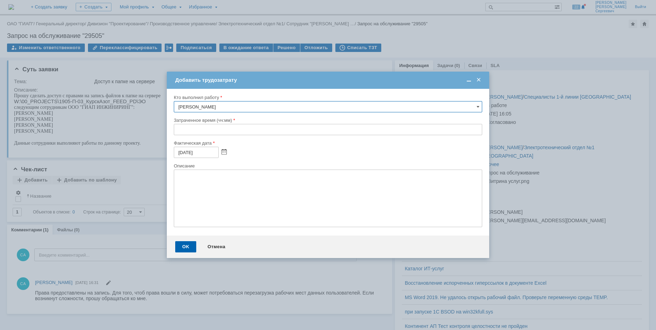  Describe the element at coordinates (329, 80) in the screenshot. I see `div: Добавить трудозатрату` at that location.